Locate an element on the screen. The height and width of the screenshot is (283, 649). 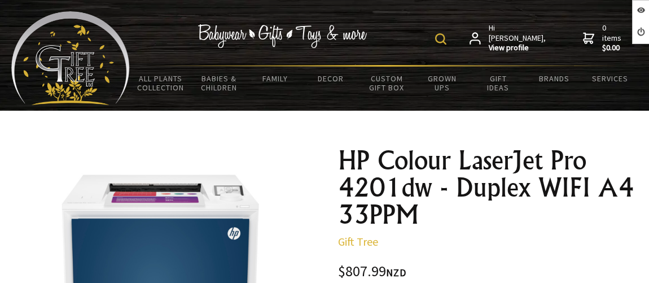
a: 0 items$0.00 is located at coordinates (603, 38).